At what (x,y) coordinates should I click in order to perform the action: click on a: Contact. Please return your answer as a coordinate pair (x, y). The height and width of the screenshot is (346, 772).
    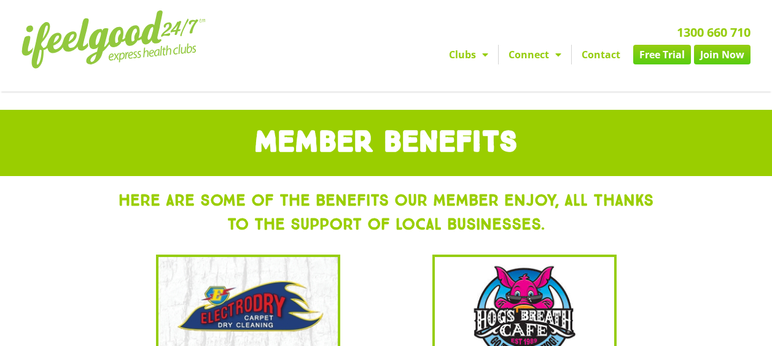
    Looking at the image, I should click on (601, 55).